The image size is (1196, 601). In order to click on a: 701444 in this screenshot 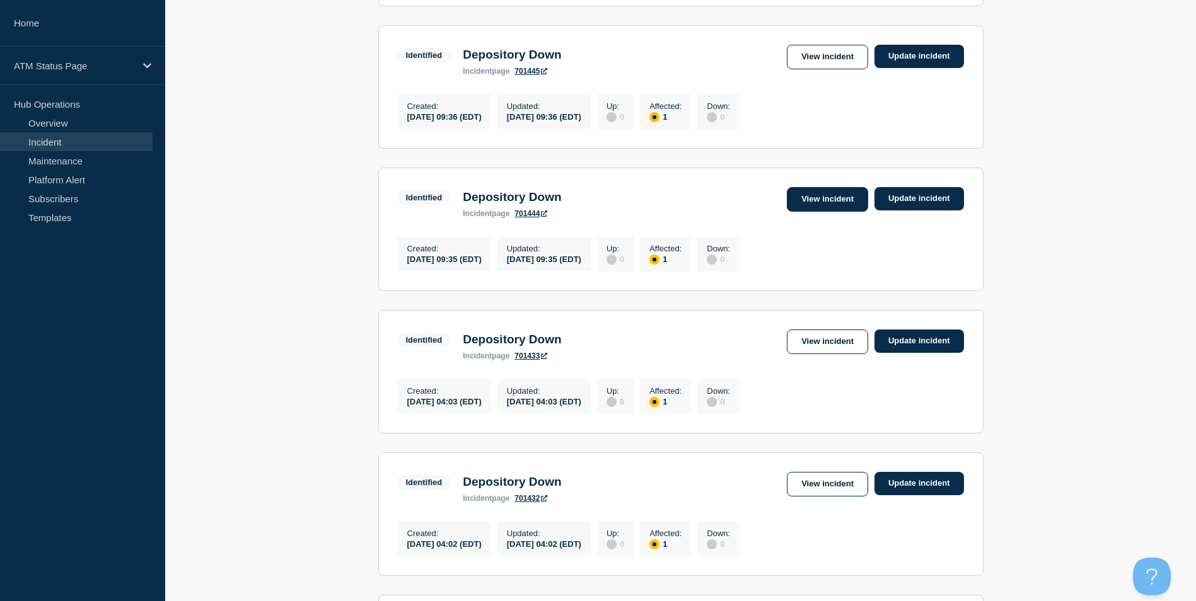, I will do `click(531, 214)`.